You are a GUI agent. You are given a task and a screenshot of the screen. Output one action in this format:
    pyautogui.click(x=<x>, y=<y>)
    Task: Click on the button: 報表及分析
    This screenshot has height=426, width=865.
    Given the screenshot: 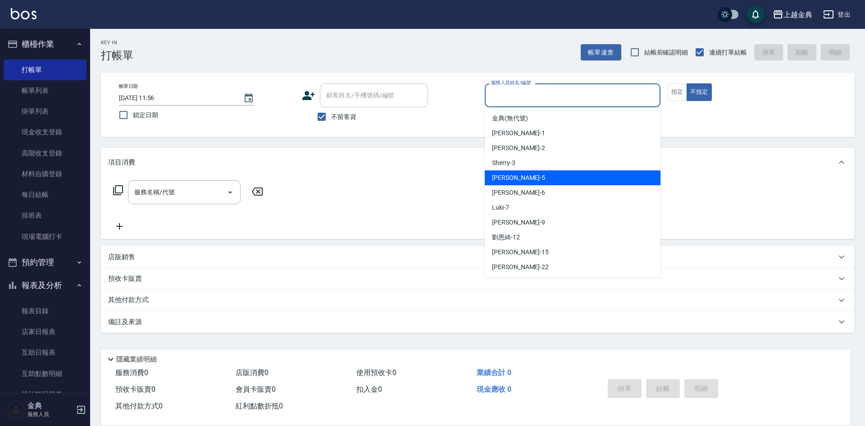 What is the action you would take?
    pyautogui.click(x=45, y=285)
    